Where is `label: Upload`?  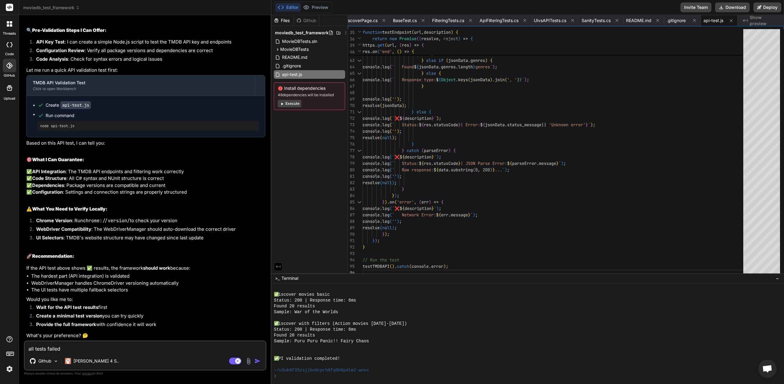
label: Upload is located at coordinates (9, 98).